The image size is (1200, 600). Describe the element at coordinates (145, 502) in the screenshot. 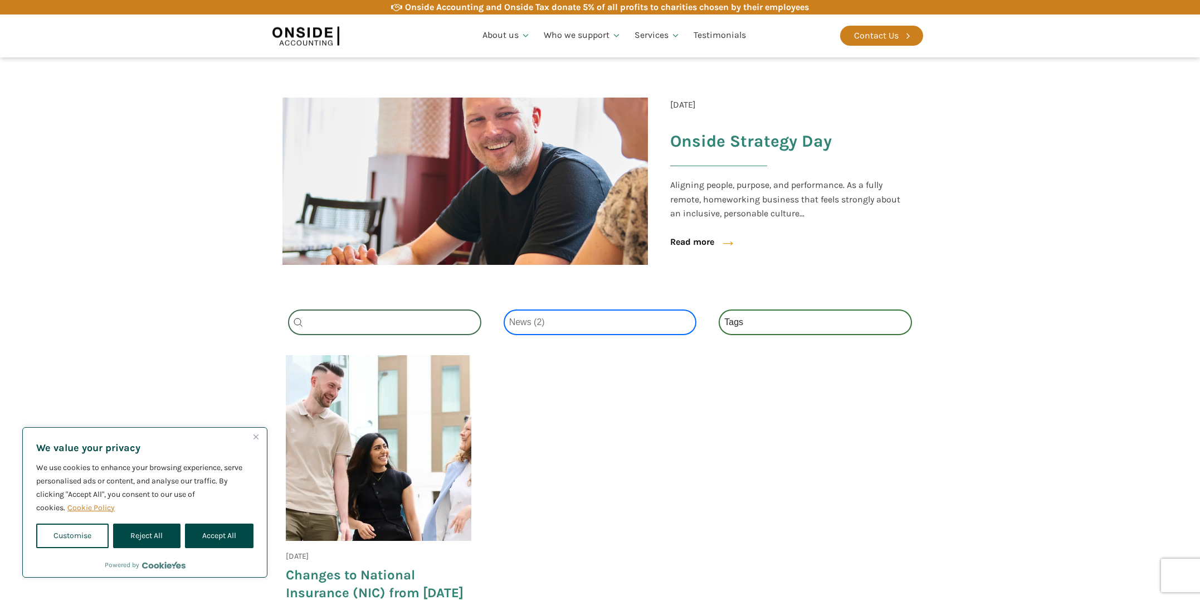

I see `div: We value your privacy` at that location.